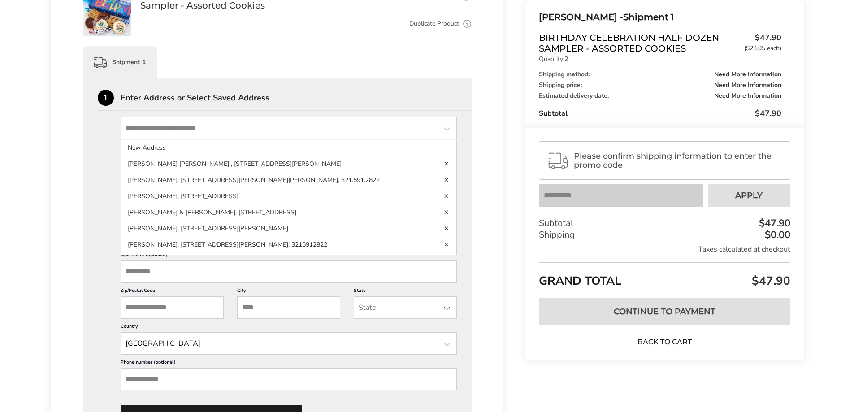  I want to click on span: Apply, so click(749, 195).